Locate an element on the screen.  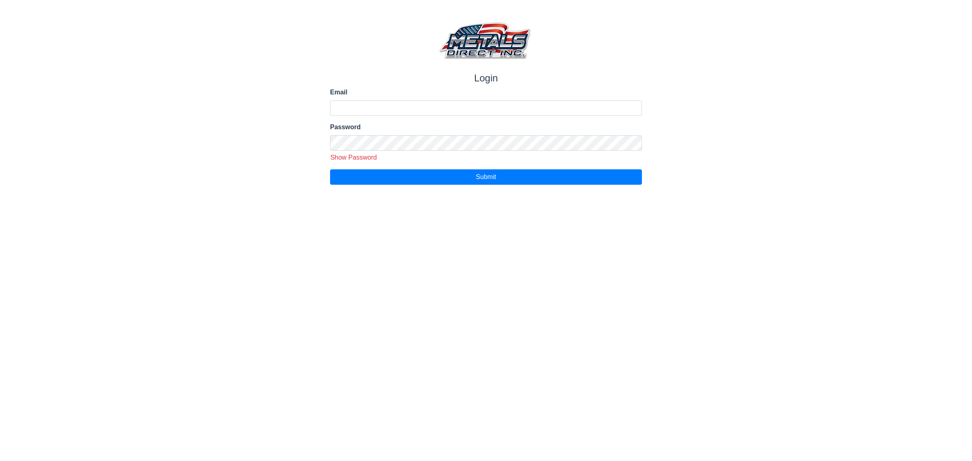
button: Submit is located at coordinates (486, 177).